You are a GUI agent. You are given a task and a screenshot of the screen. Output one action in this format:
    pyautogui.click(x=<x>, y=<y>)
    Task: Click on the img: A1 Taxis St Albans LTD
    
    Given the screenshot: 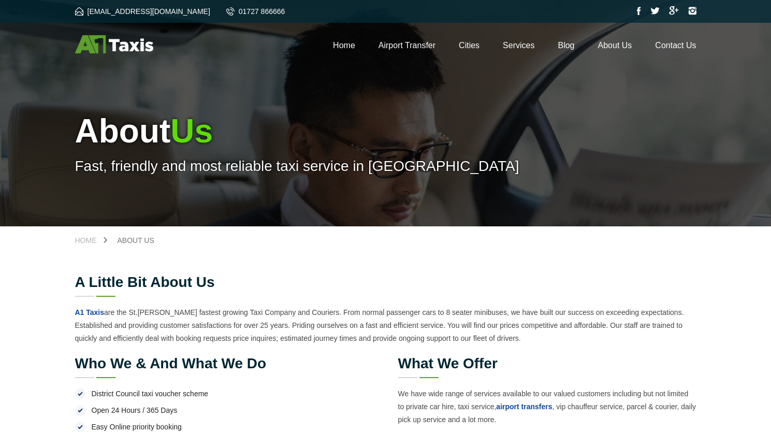 What is the action you would take?
    pyautogui.click(x=114, y=44)
    